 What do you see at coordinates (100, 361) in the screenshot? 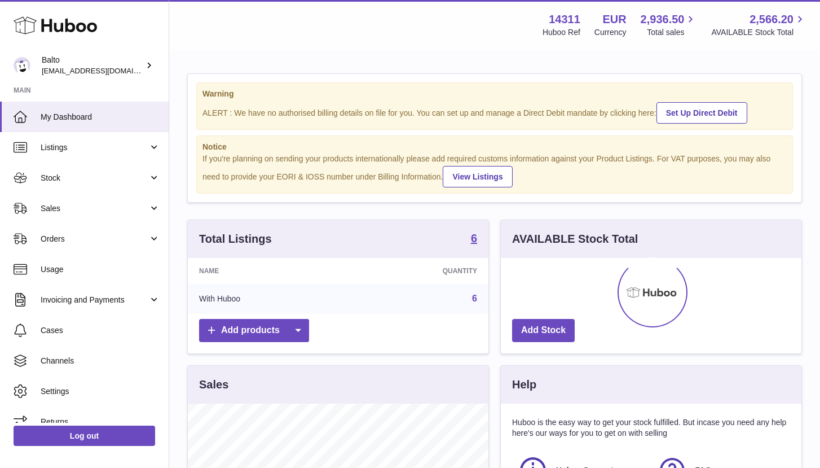
I see `span: Channels` at bounding box center [100, 361].